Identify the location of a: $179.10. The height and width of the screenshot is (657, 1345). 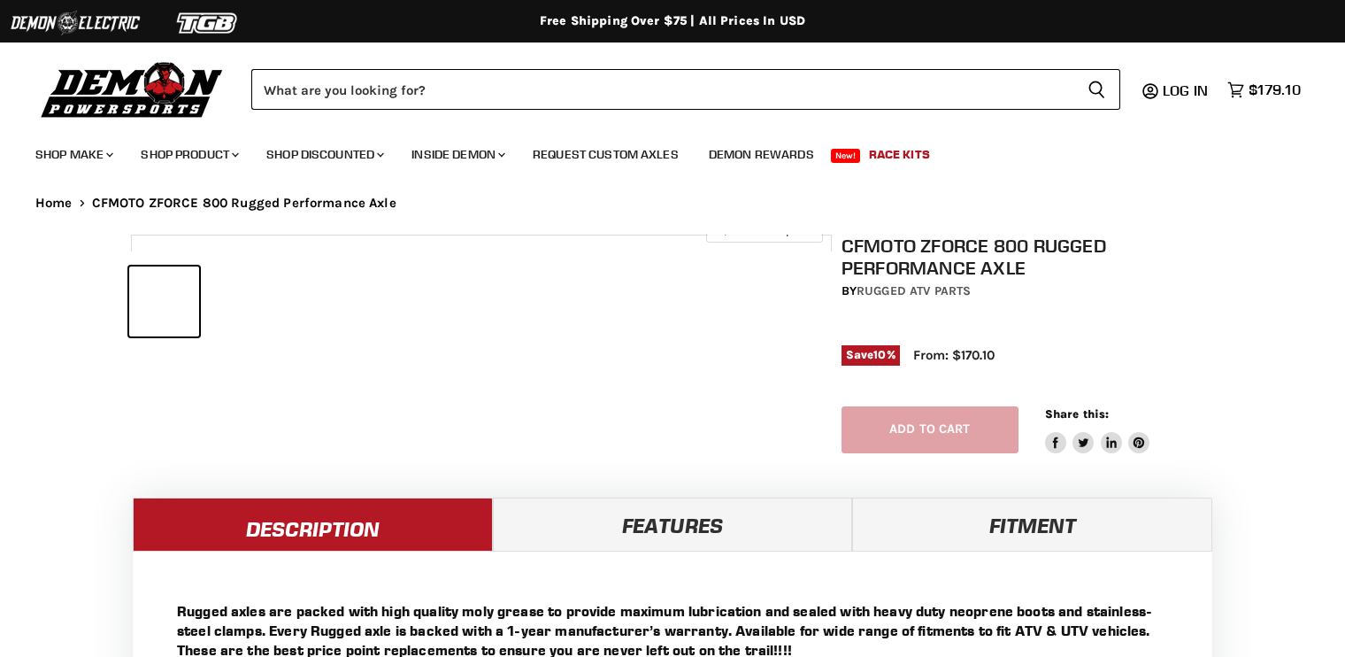
(1264, 89).